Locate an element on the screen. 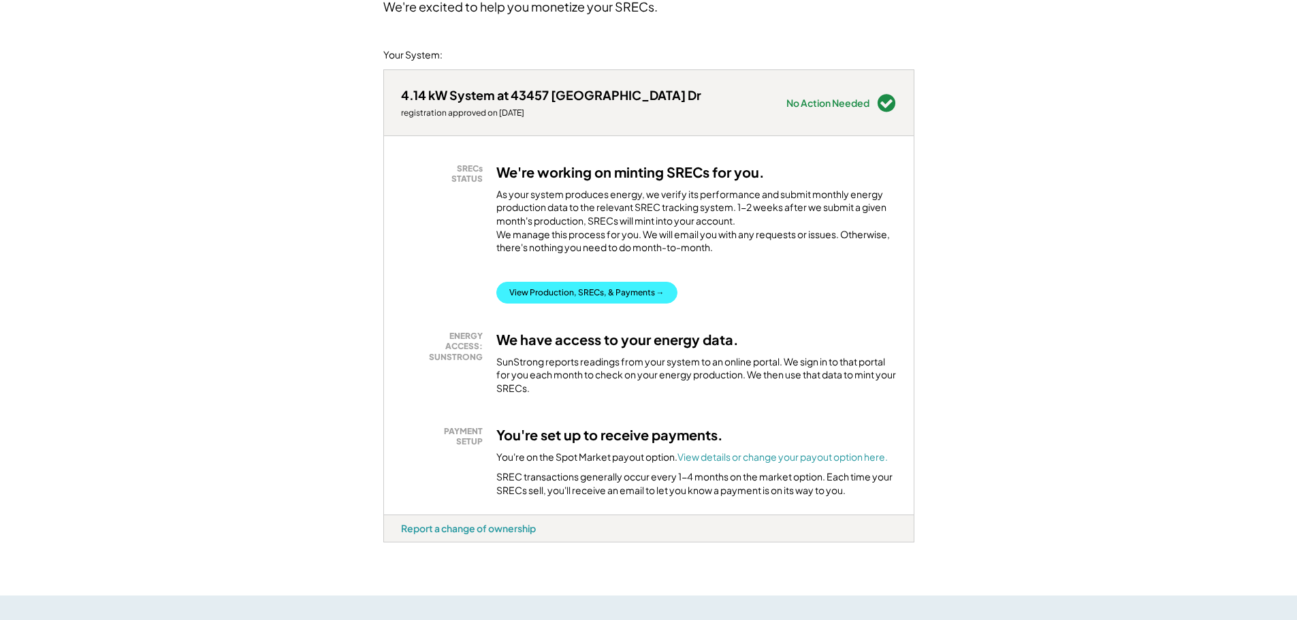 This screenshot has height=620, width=1297. font: View details or change your payout option here. is located at coordinates (782, 457).